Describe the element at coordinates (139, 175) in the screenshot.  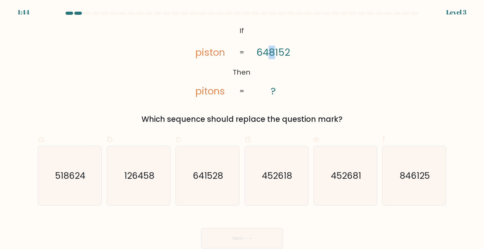
I see `text: 126458` at that location.